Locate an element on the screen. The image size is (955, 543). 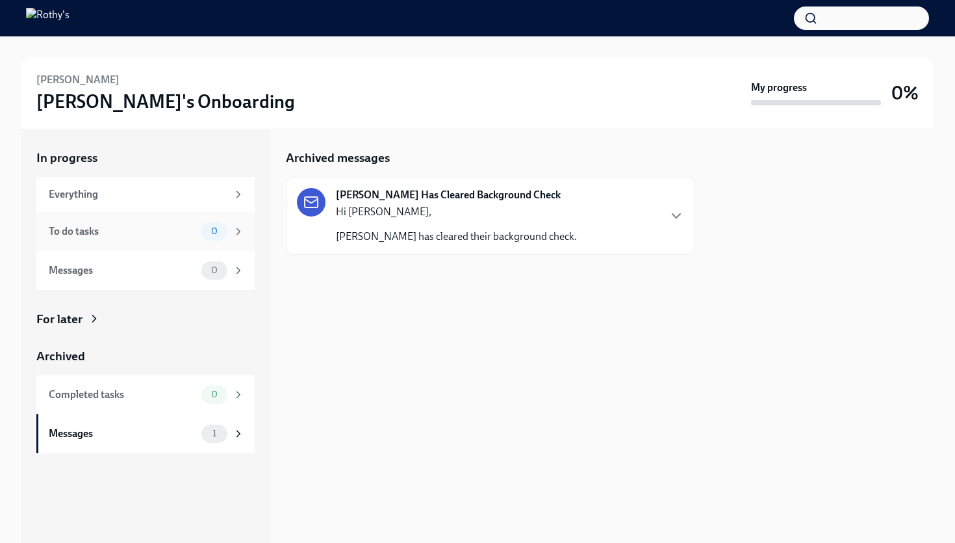
a: To do tasks0 is located at coordinates (146, 231).